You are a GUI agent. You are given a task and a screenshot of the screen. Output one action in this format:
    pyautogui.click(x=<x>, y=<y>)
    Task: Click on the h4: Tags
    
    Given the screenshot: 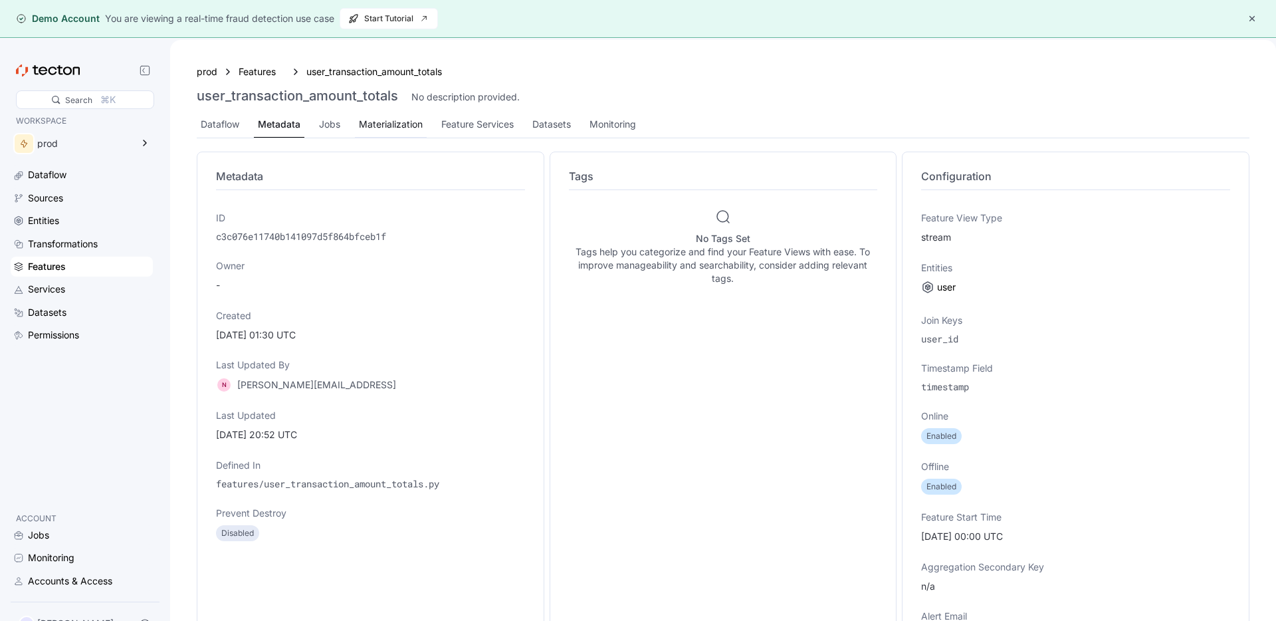 What is the action you would take?
    pyautogui.click(x=723, y=176)
    